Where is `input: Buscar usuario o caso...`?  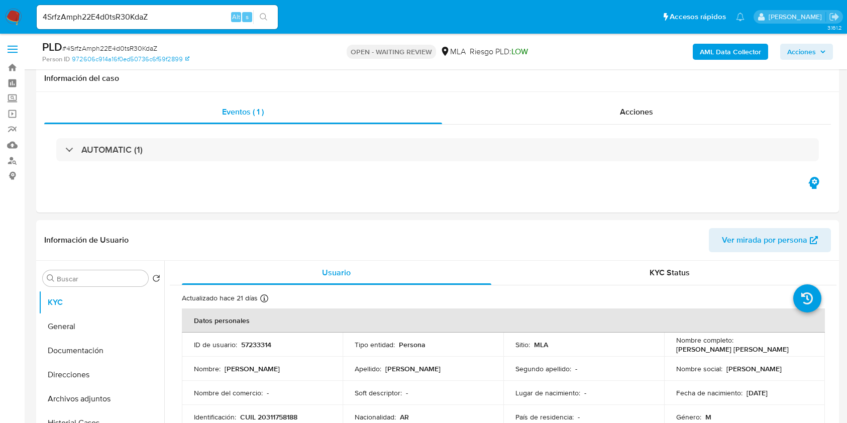 input: Buscar usuario o caso... is located at coordinates (157, 17).